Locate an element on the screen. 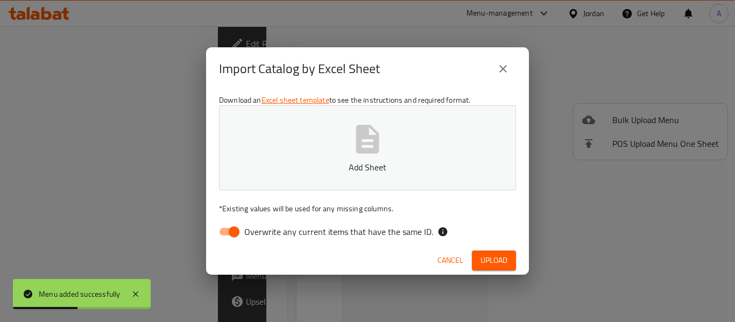  svg: If the overwrite option isn't selected, then the items that match an existing ID will be ignored ... is located at coordinates (443, 232).